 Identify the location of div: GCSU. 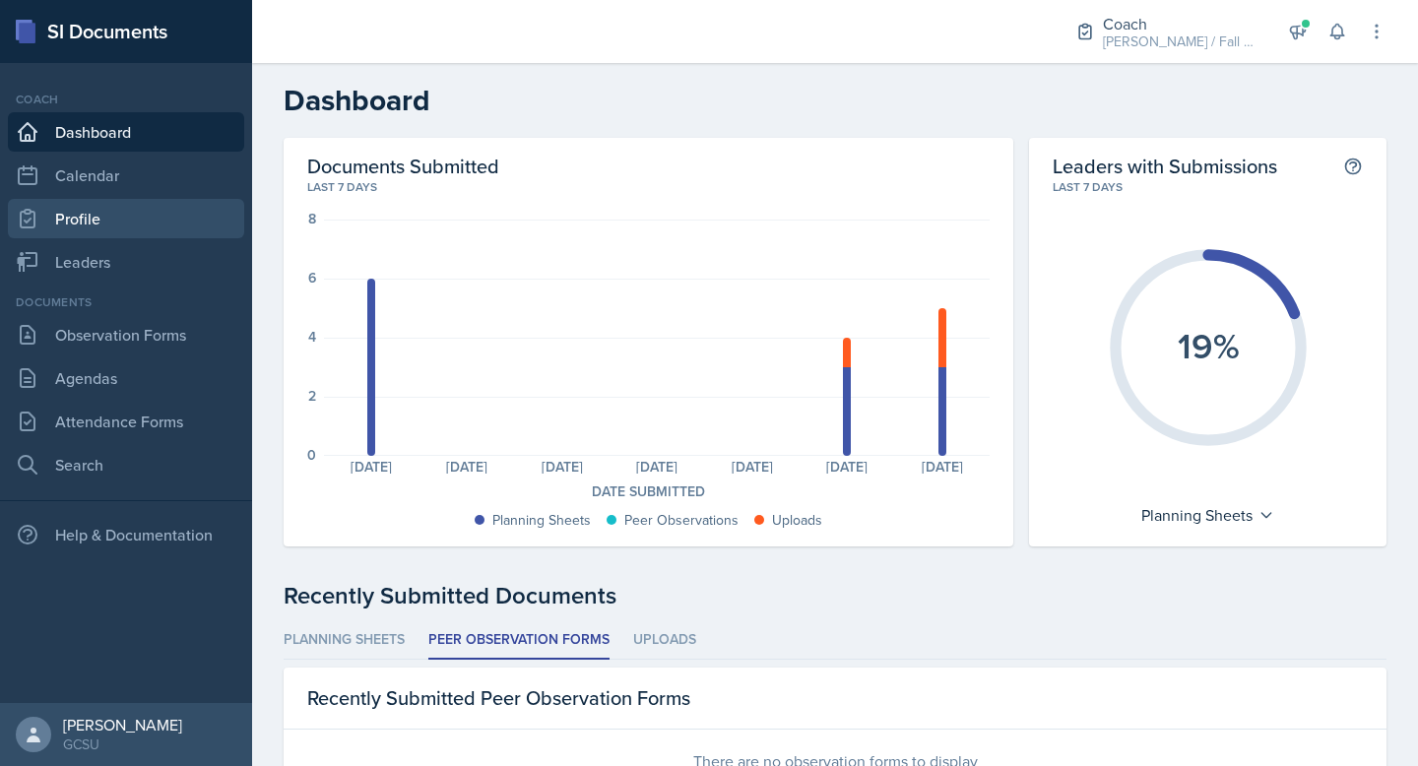
(122, 744).